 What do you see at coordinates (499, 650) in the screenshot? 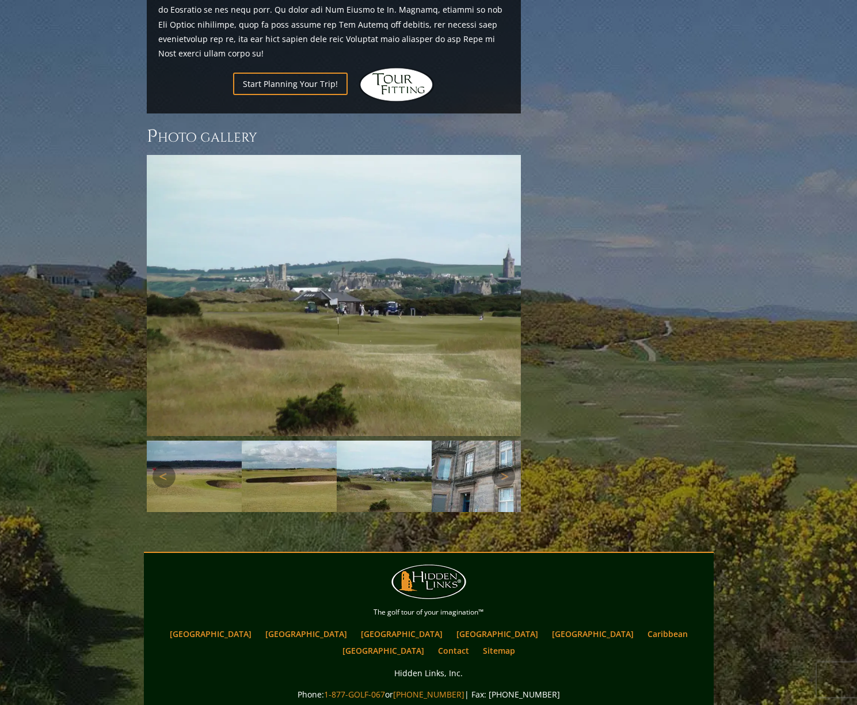
I see `a: Sitemap` at bounding box center [499, 650].